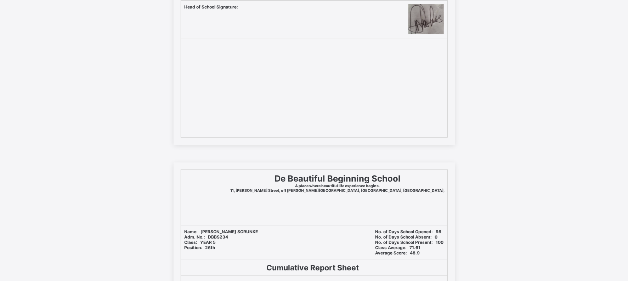 The width and height of the screenshot is (628, 281). Describe the element at coordinates (312, 268) in the screenshot. I see `b: Cumulative Report Sheet` at that location.